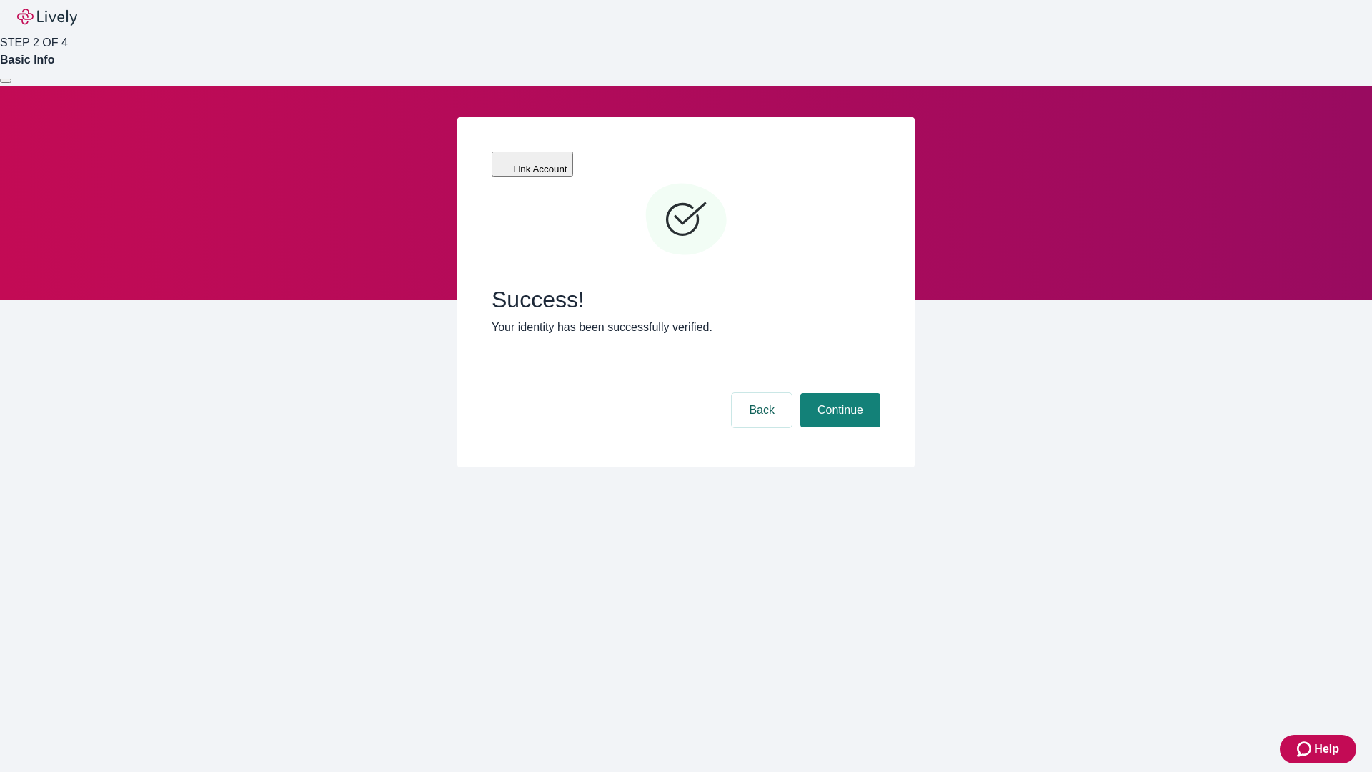 Image resolution: width=1372 pixels, height=772 pixels. Describe the element at coordinates (840, 410) in the screenshot. I see `button: Continue` at that location.